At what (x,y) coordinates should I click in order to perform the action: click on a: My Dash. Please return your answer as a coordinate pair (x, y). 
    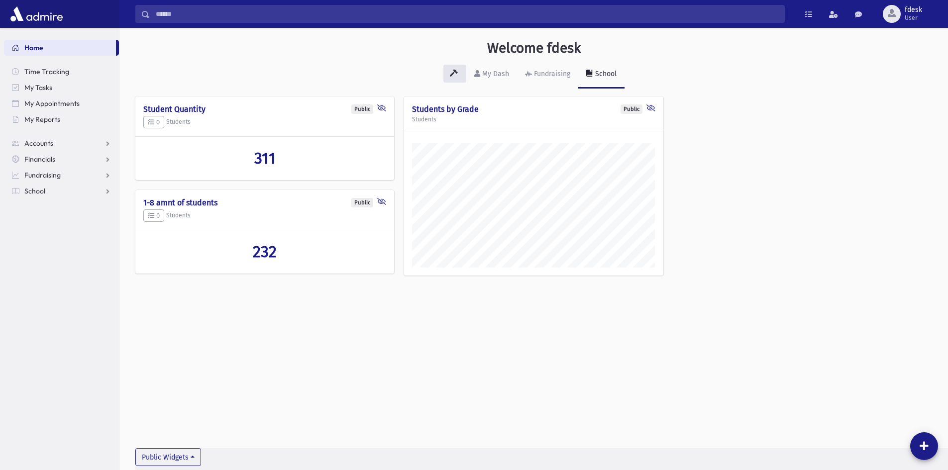
    Looking at the image, I should click on (492, 75).